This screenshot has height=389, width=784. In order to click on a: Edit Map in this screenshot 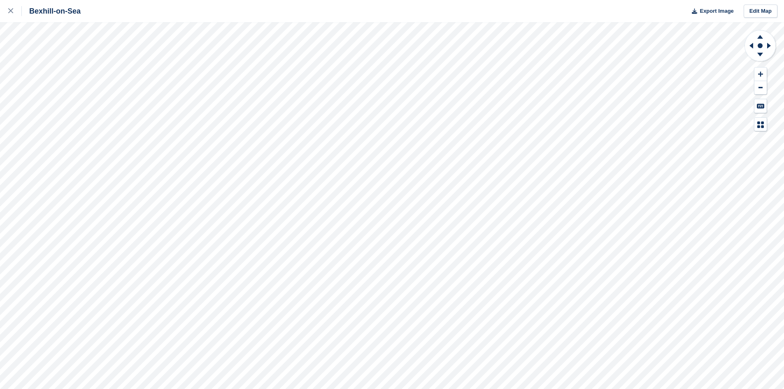, I will do `click(760, 11)`.